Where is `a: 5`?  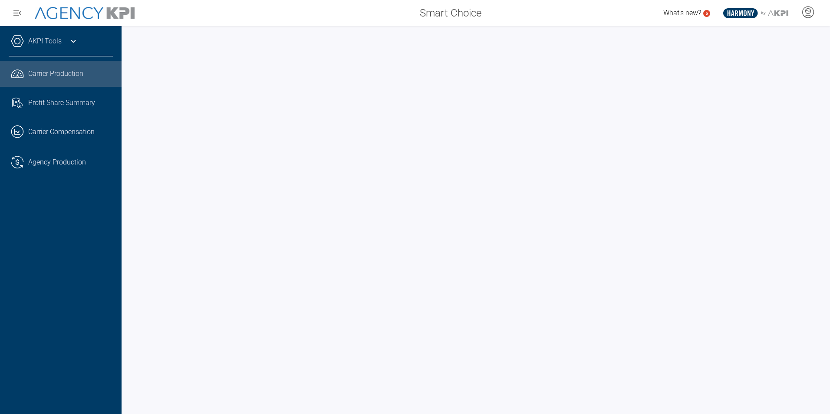 a: 5 is located at coordinates (707, 13).